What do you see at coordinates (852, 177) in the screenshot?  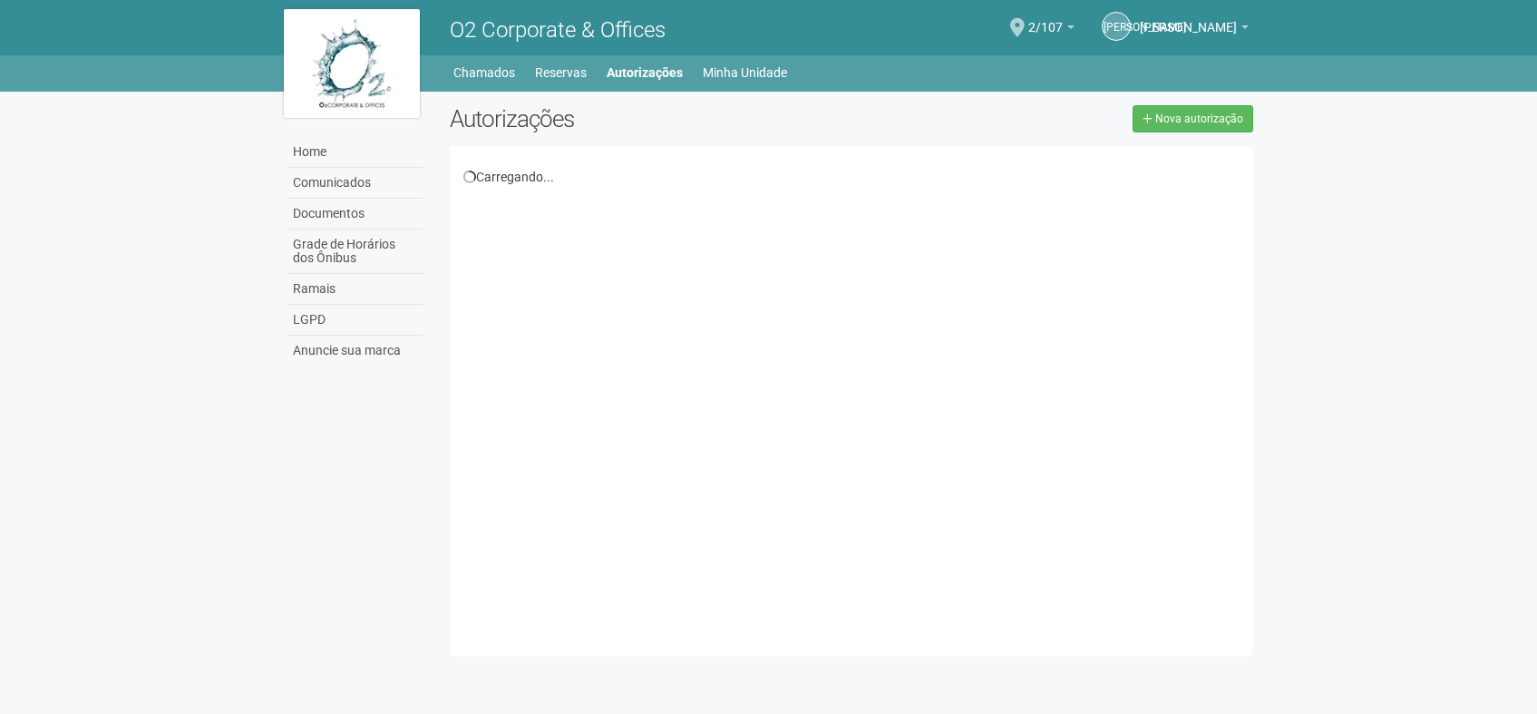 I see `div: Carregando...` at bounding box center [852, 177].